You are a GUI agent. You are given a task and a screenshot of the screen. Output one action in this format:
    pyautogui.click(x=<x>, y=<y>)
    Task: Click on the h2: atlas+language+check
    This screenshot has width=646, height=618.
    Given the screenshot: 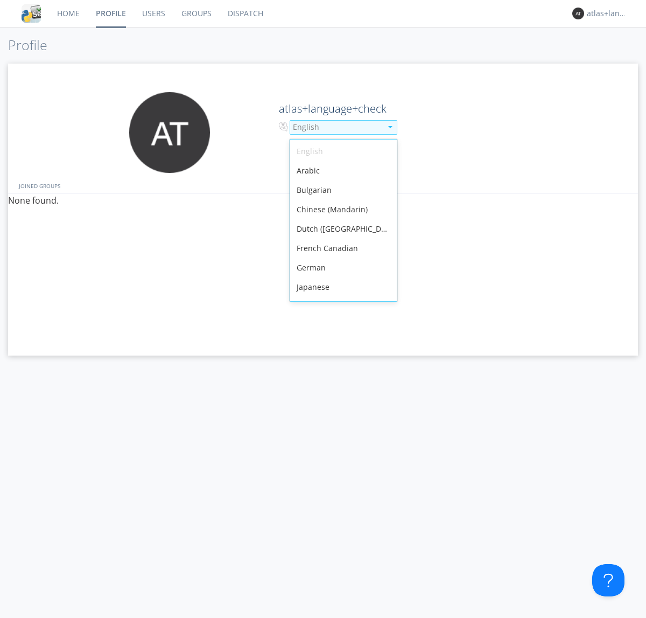 What is the action you would take?
    pyautogui.click(x=428, y=109)
    